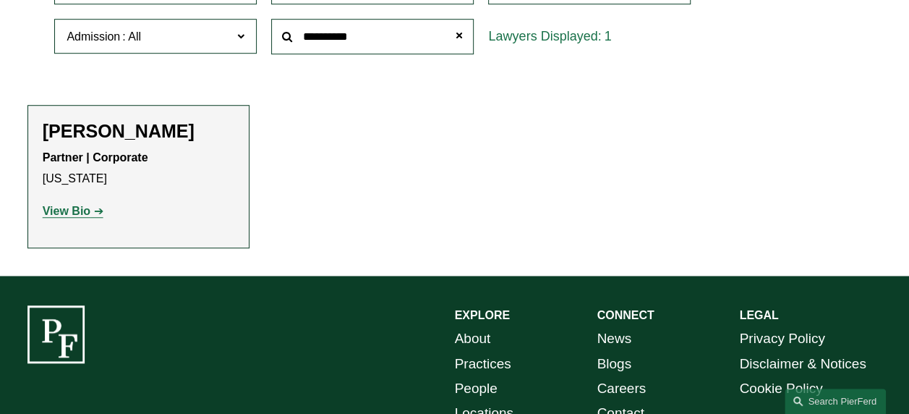 The width and height of the screenshot is (909, 414). Describe the element at coordinates (473, 338) in the screenshot. I see `a: About` at that location.